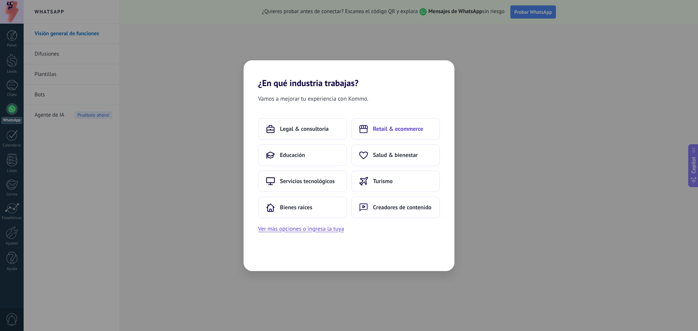 This screenshot has width=698, height=331. Describe the element at coordinates (396, 182) in the screenshot. I see `button: Turismo` at that location.